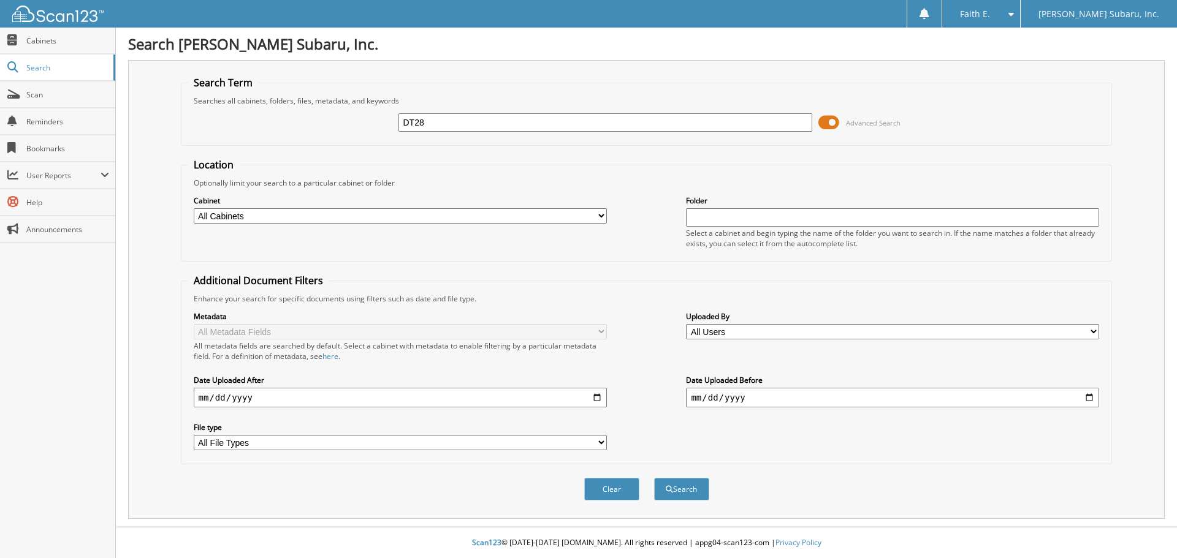 Image resolution: width=1177 pixels, height=558 pixels. I want to click on legend: Additional Document Filters, so click(258, 281).